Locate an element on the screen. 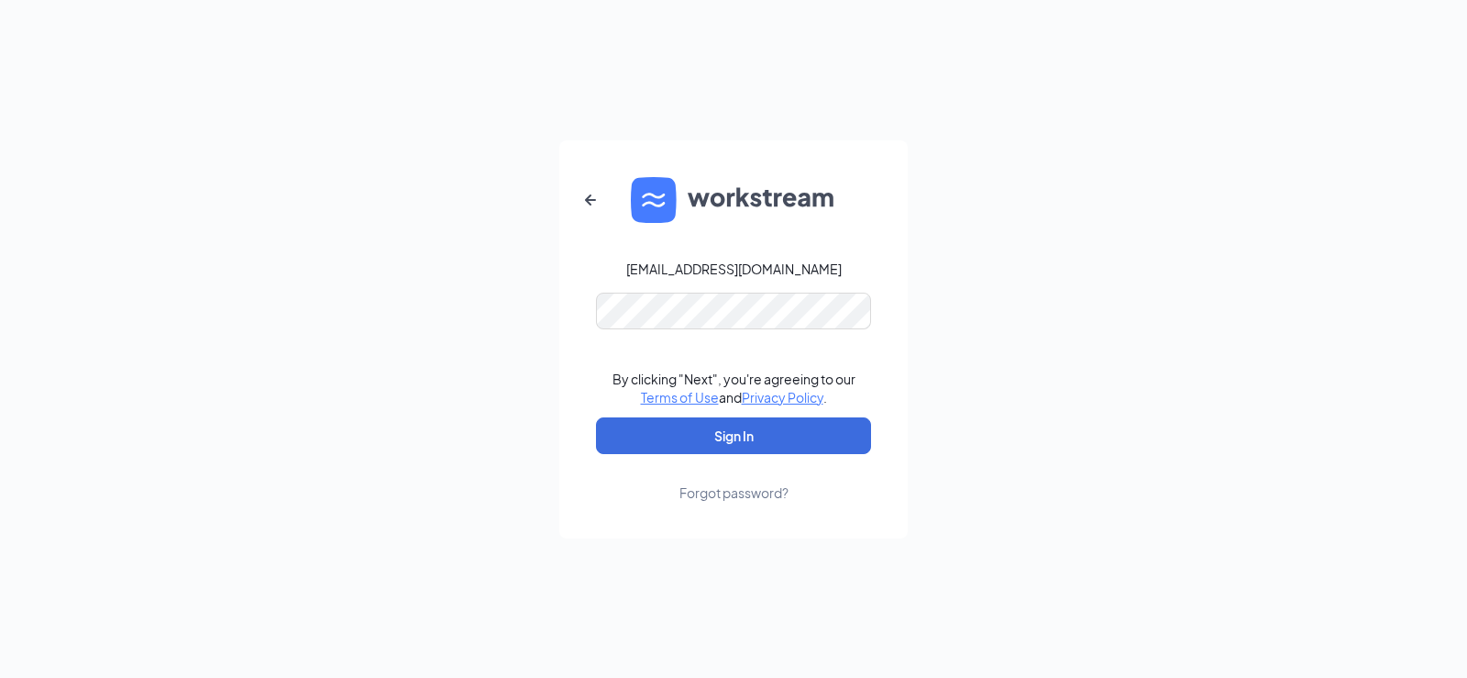  button: Sign In is located at coordinates (734, 436).